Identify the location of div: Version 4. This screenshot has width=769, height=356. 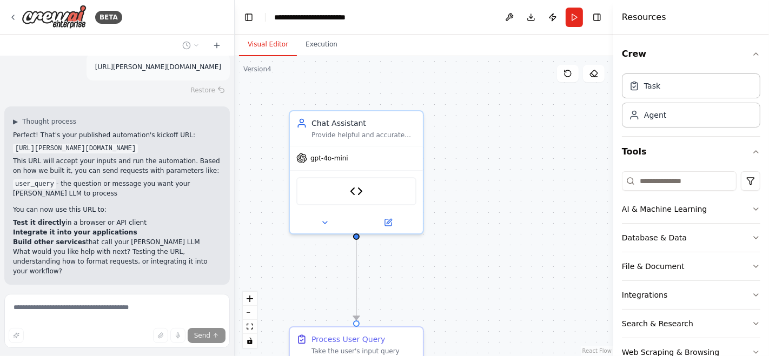
(257, 69).